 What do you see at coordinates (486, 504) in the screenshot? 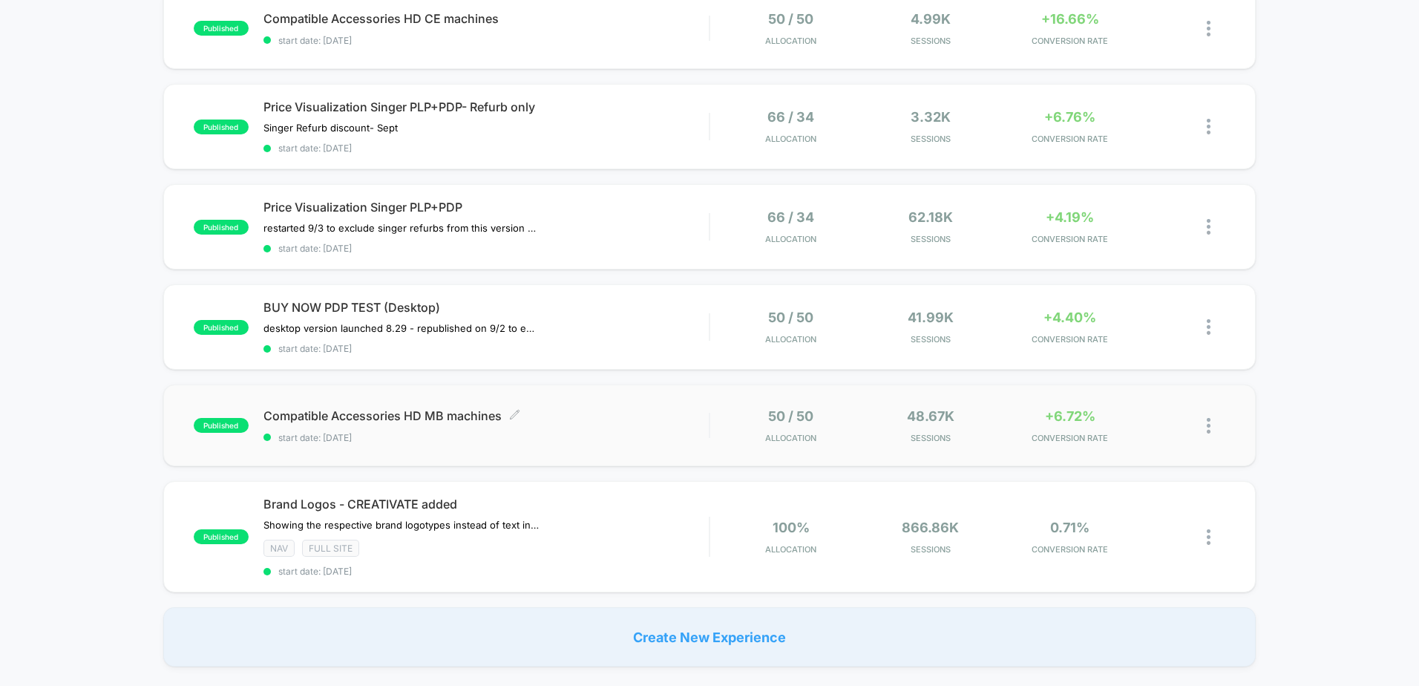
I see `span: Brand Logos - CREATIVATE added` at bounding box center [486, 504].